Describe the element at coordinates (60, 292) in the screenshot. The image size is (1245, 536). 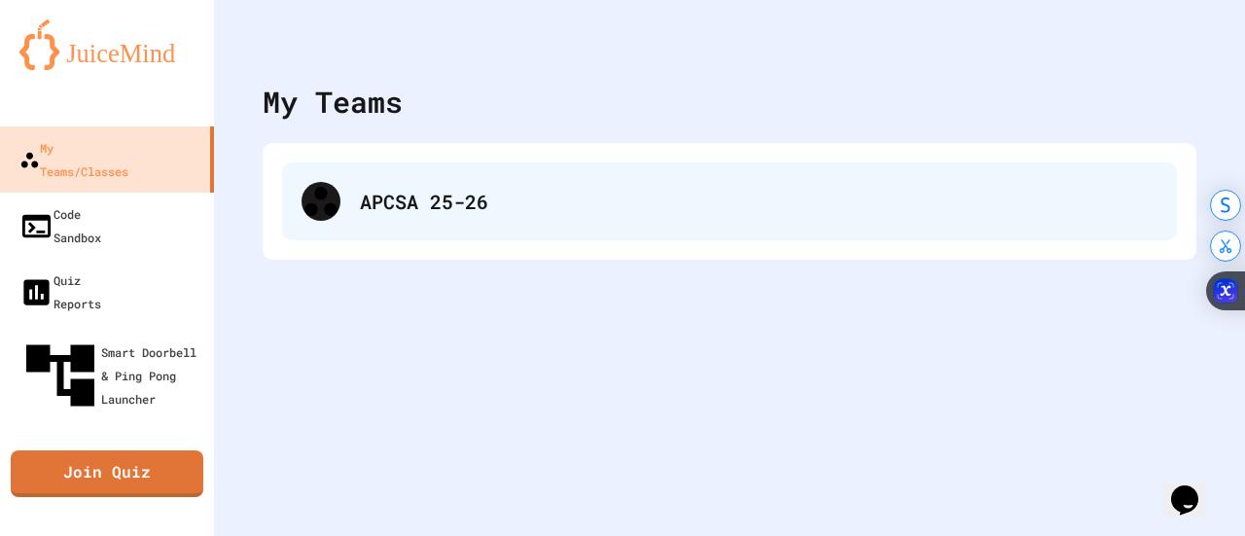
I see `div: Quiz Reports` at that location.